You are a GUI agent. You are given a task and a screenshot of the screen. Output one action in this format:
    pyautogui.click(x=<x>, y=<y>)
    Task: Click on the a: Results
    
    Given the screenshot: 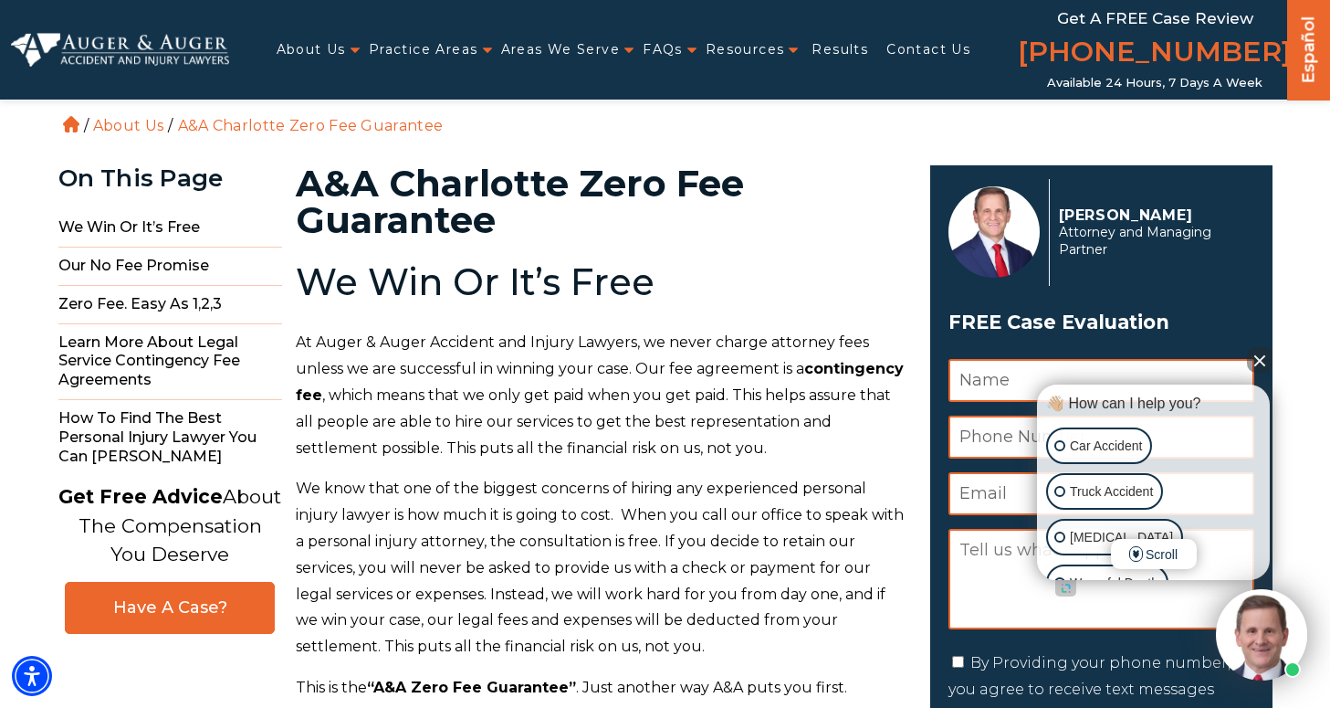 What is the action you would take?
    pyautogui.click(x=840, y=49)
    